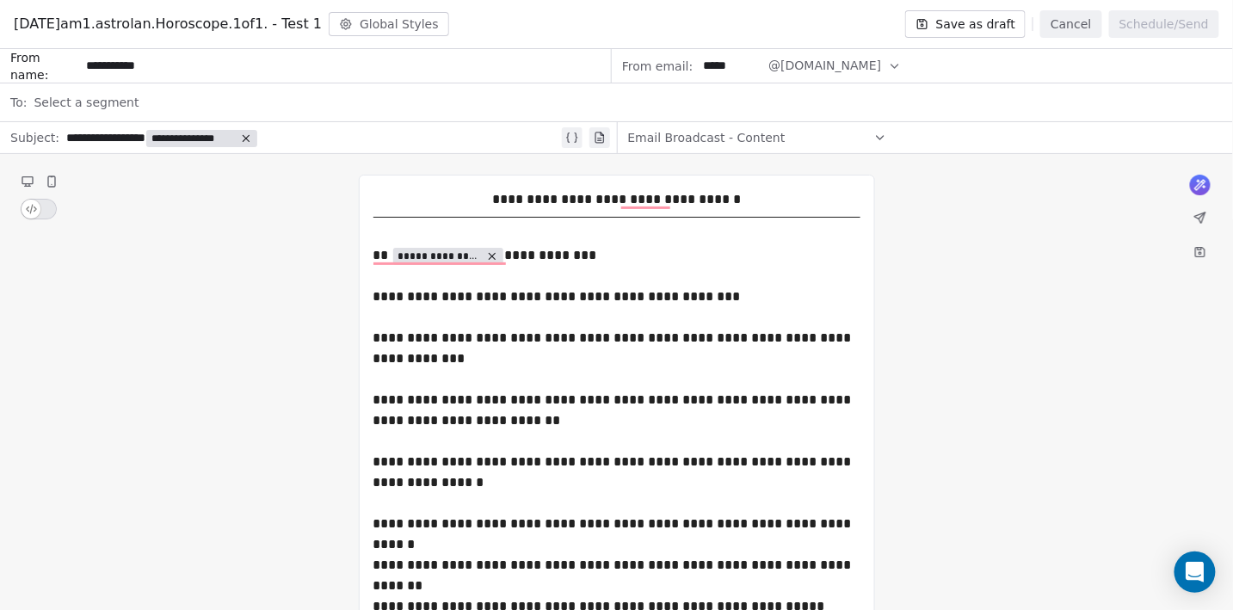  Describe the element at coordinates (86, 102) in the screenshot. I see `span: Select a segment` at that location.